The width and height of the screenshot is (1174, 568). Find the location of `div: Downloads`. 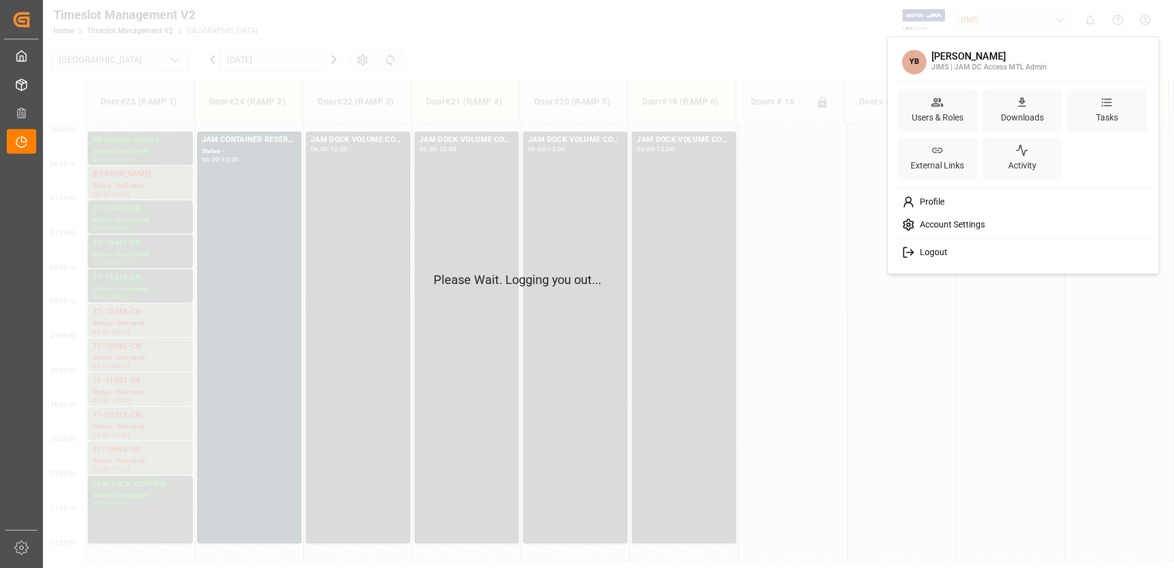

div: Downloads is located at coordinates (1023, 117).